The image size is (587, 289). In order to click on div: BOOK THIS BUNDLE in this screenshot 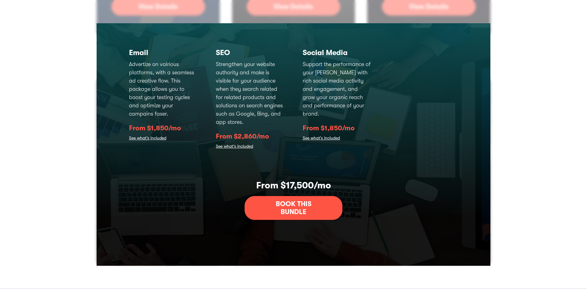, I will do `click(293, 208)`.